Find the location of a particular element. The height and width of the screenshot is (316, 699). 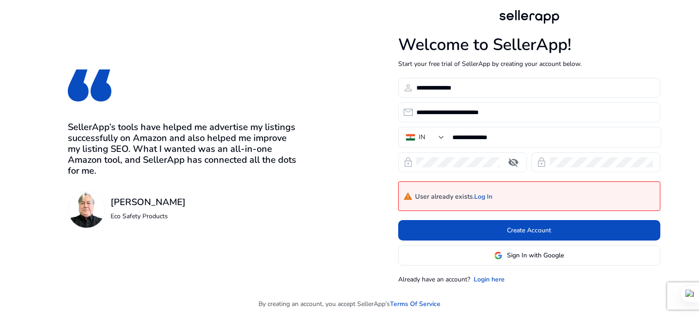

button: Create Account is located at coordinates (529, 230).